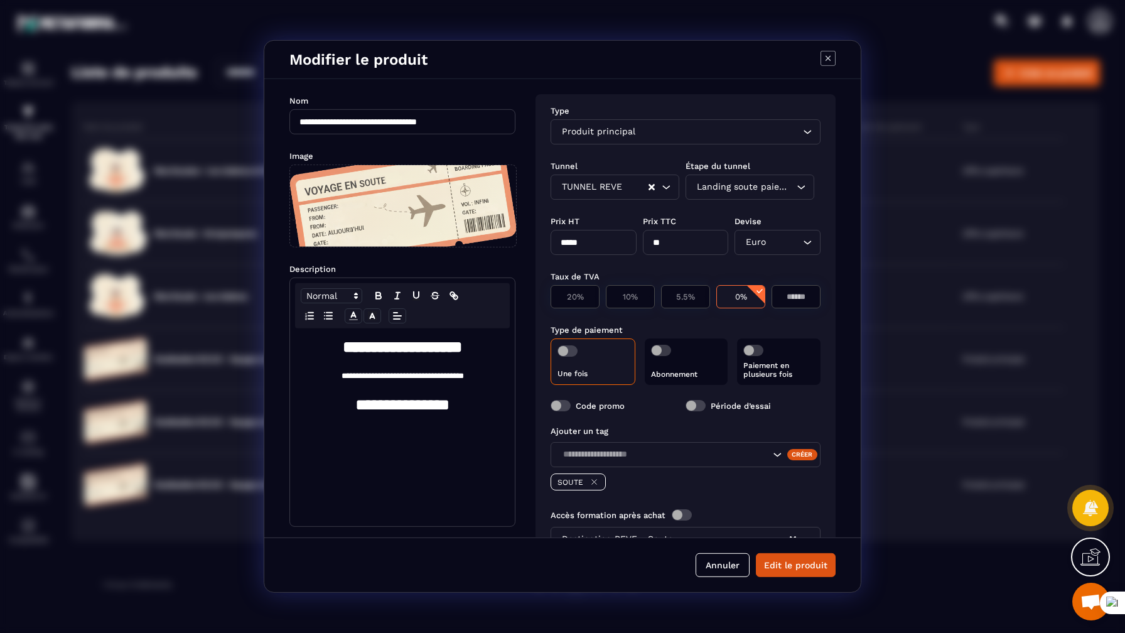 The width and height of the screenshot is (1125, 633). I want to click on label: Période d’essai, so click(741, 405).